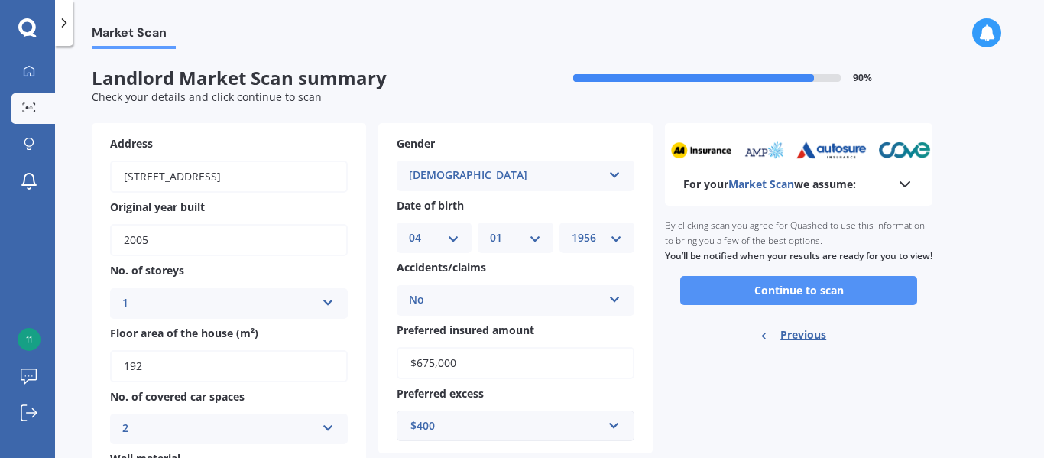 This screenshot has width=1044, height=458. What do you see at coordinates (829, 150) in the screenshot?
I see `img: autosure_sm.webp` at bounding box center [829, 150].